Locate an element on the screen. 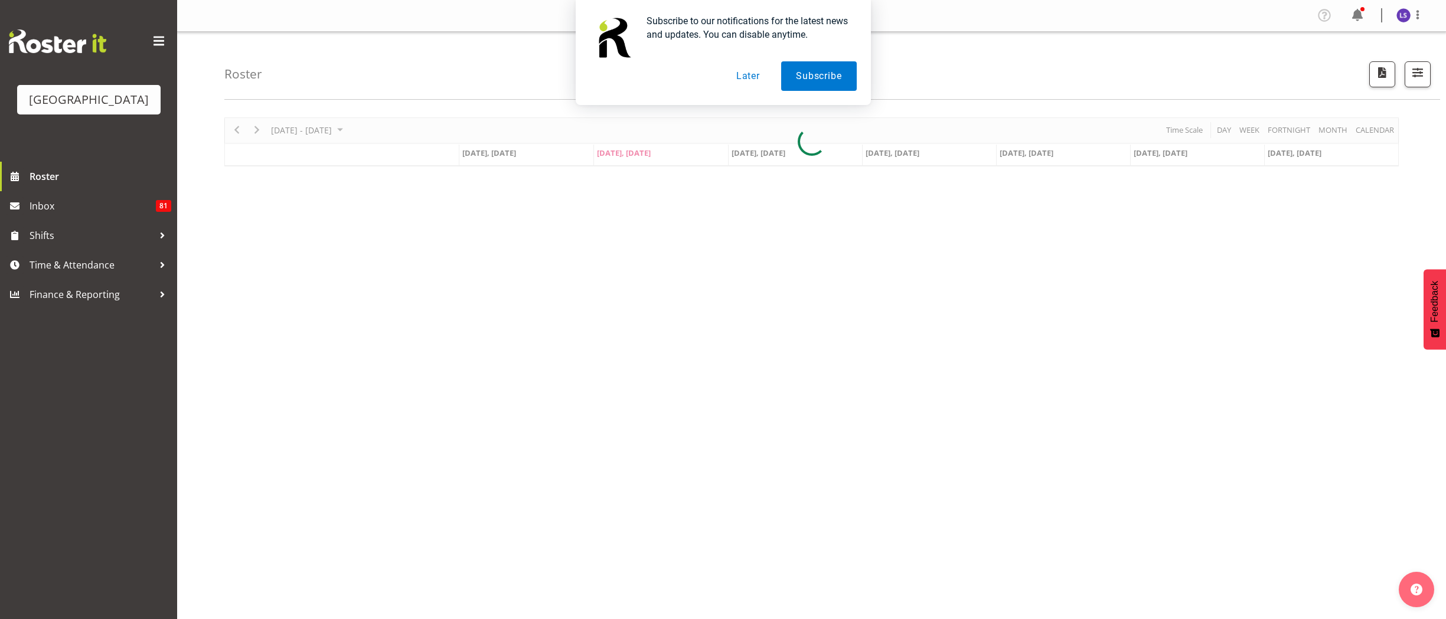 Image resolution: width=1446 pixels, height=619 pixels. button: Feedback - Show survey is located at coordinates (1435, 309).